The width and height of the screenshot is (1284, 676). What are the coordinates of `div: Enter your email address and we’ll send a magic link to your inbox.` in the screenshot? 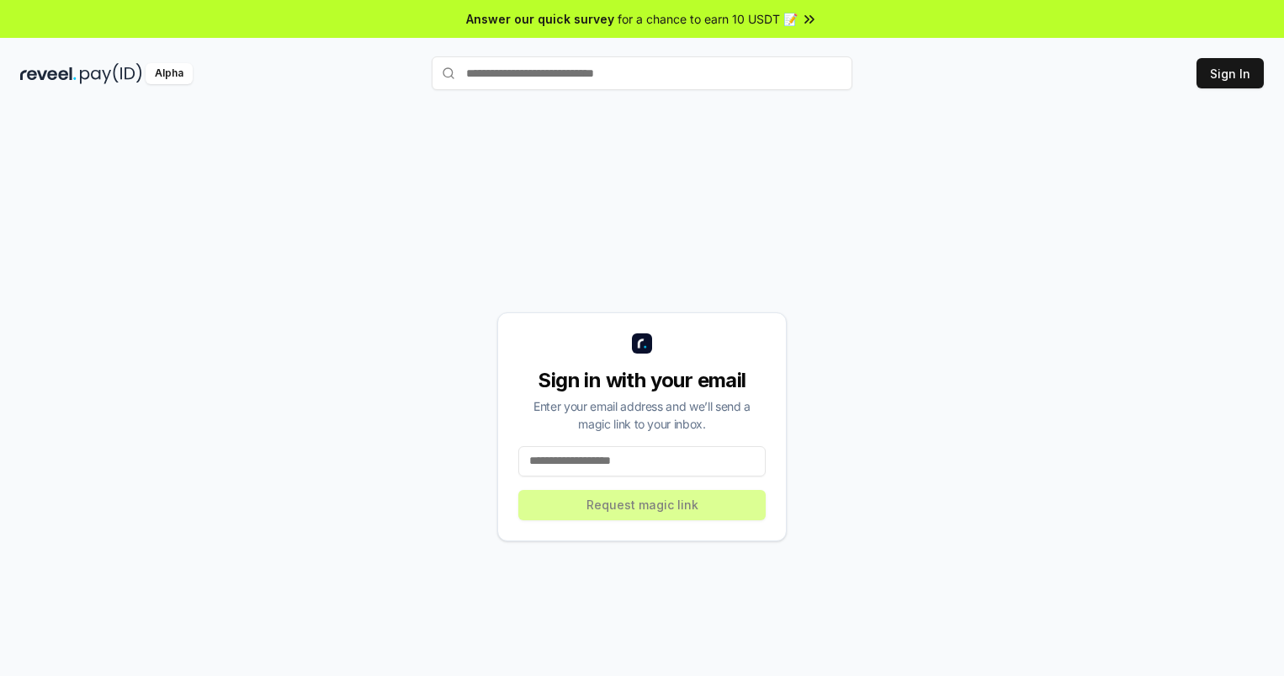 It's located at (642, 415).